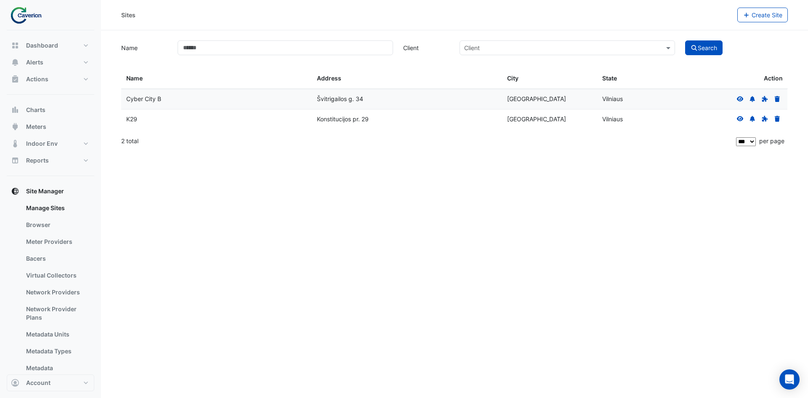 This screenshot has height=398, width=808. What do you see at coordinates (426, 48) in the screenshot?
I see `label: Client` at bounding box center [426, 48].